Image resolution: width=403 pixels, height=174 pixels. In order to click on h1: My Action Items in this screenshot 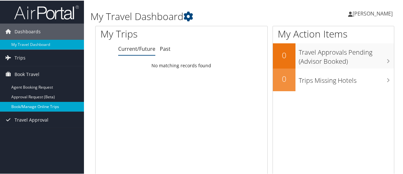, I will do `click(333, 33)`.